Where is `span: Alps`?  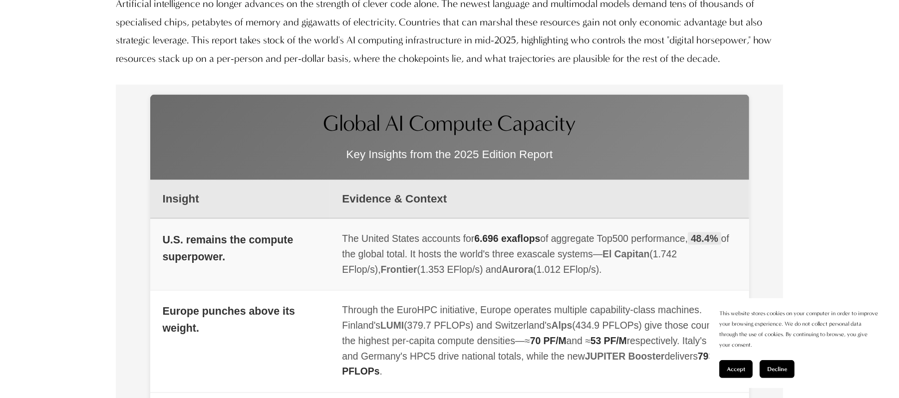 span: Alps is located at coordinates (562, 326).